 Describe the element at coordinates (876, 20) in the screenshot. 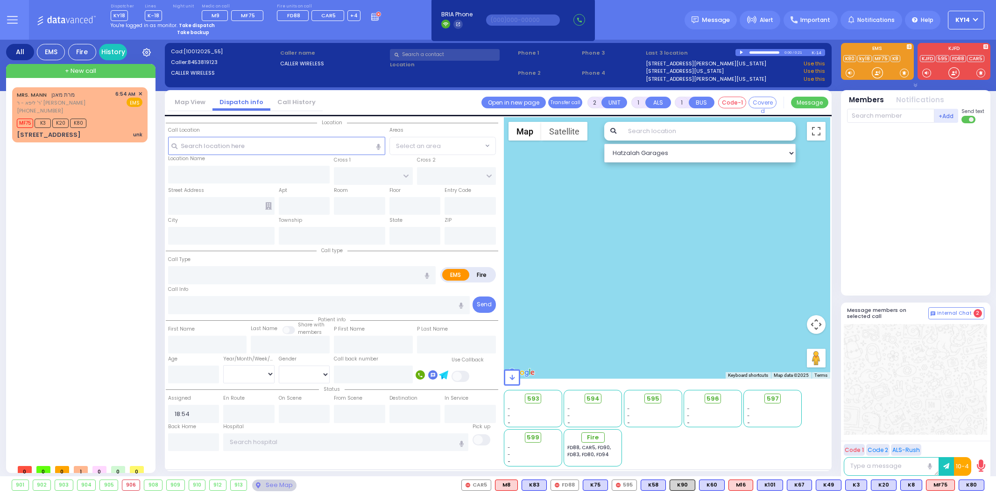

I see `span: Notifications` at that location.